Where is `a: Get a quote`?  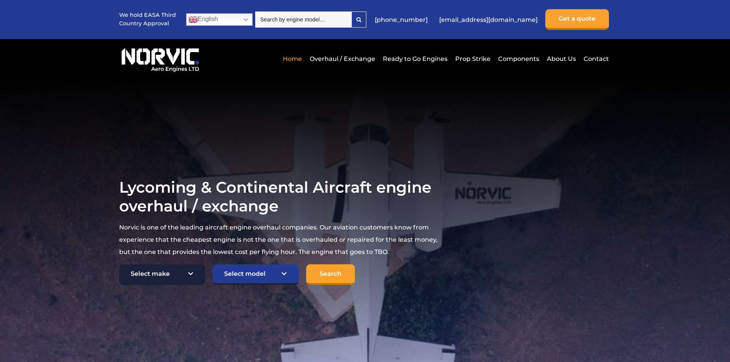
a: Get a quote is located at coordinates (577, 20).